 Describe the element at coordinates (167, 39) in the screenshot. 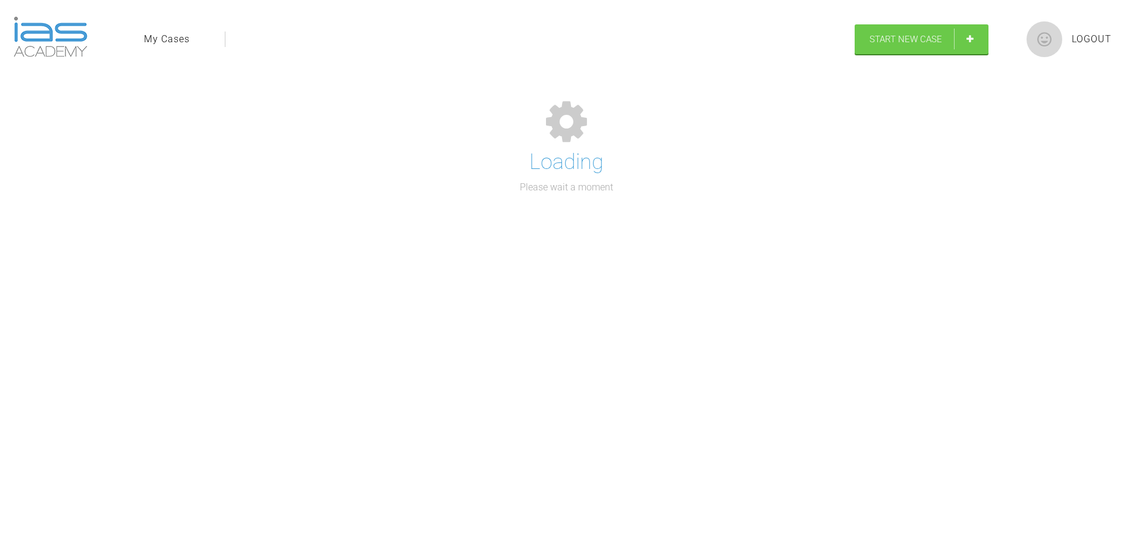

I see `a: My Cases` at that location.